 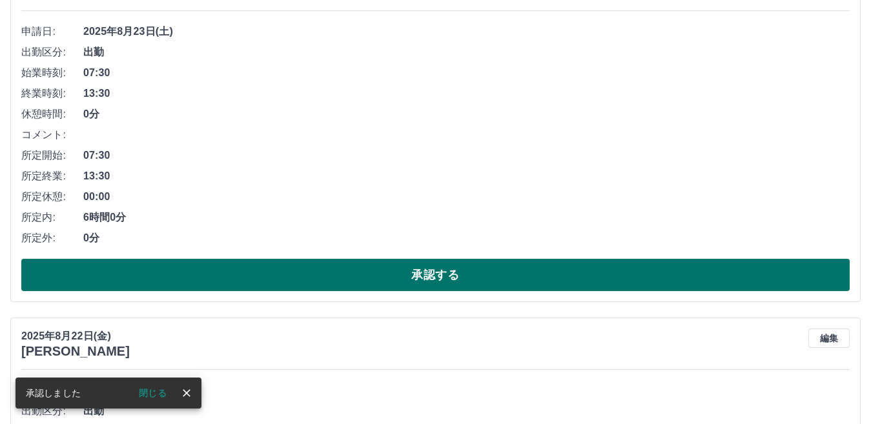 I want to click on span: 所定終業:, so click(x=52, y=176).